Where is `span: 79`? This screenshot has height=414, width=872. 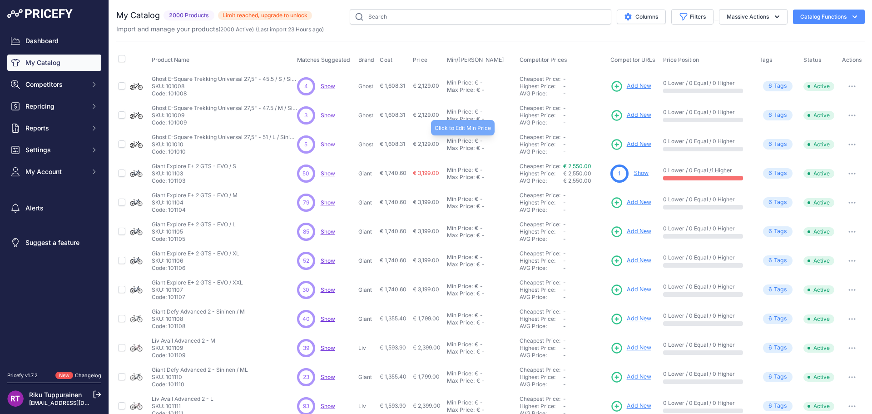
span: 79 is located at coordinates (306, 202).